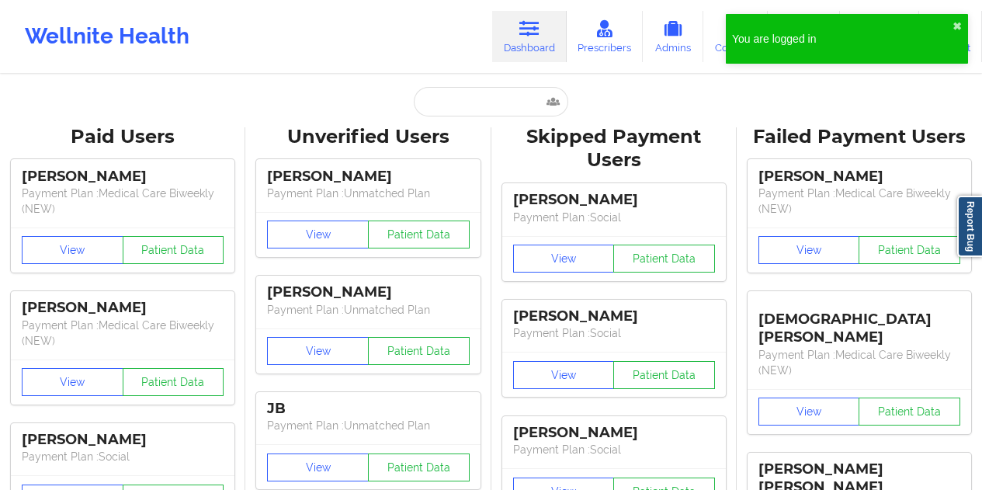  I want to click on div: Paid Users, so click(123, 137).